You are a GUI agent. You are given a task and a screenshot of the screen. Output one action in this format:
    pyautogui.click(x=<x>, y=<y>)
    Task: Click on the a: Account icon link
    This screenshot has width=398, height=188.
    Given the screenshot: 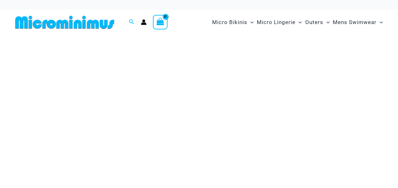 What is the action you would take?
    pyautogui.click(x=144, y=22)
    